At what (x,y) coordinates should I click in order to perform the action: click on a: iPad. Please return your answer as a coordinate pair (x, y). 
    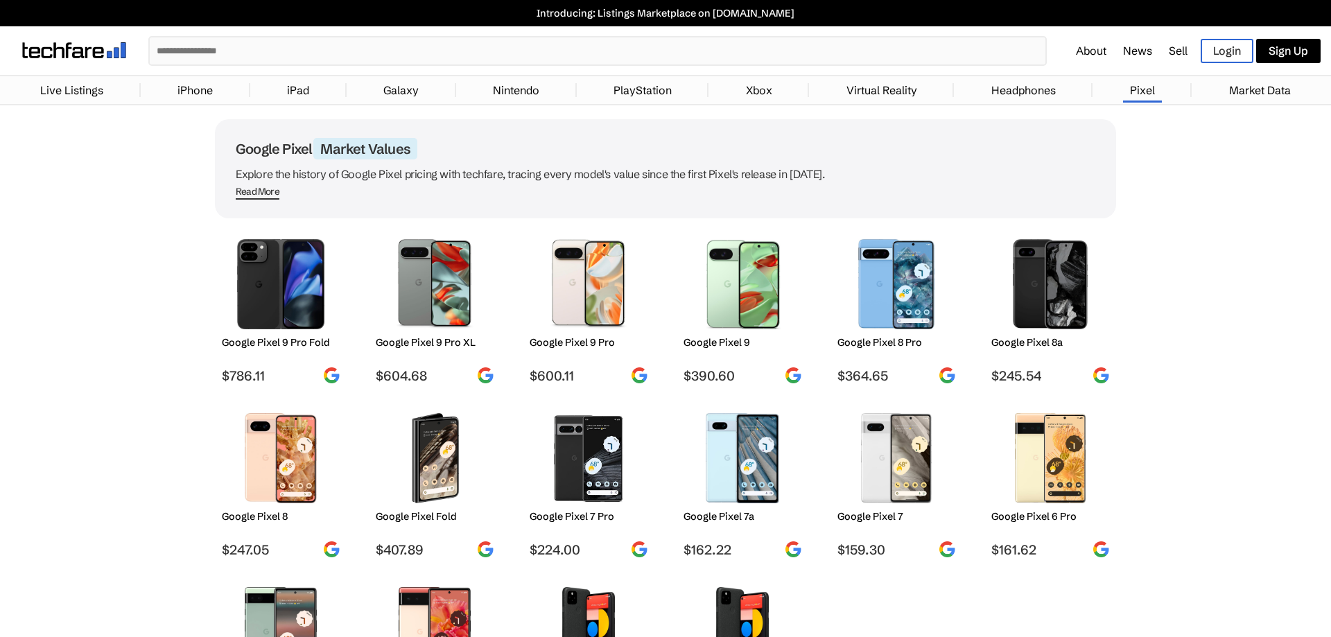
    Looking at the image, I should click on (298, 90).